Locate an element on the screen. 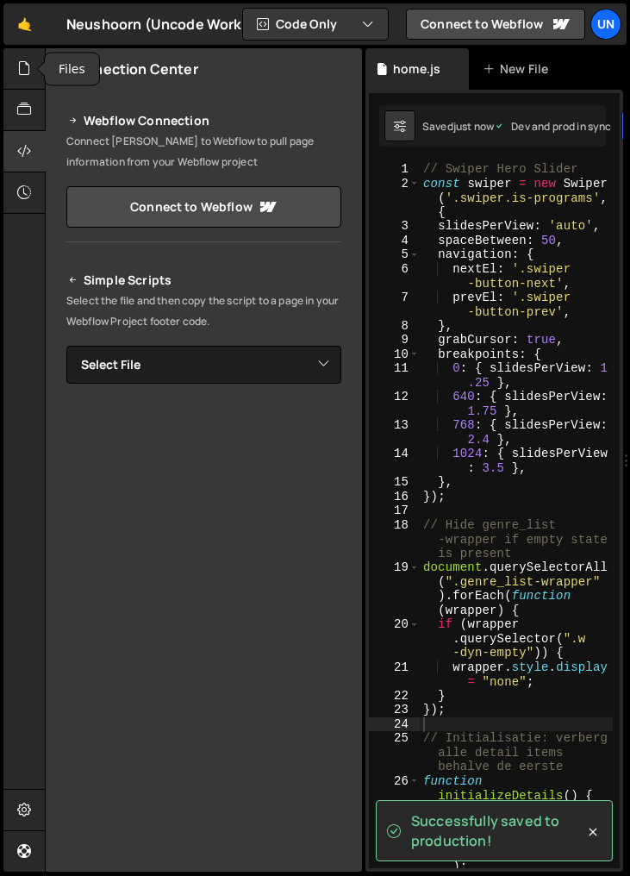 The image size is (630, 876). div: 25 is located at coordinates (394, 752).